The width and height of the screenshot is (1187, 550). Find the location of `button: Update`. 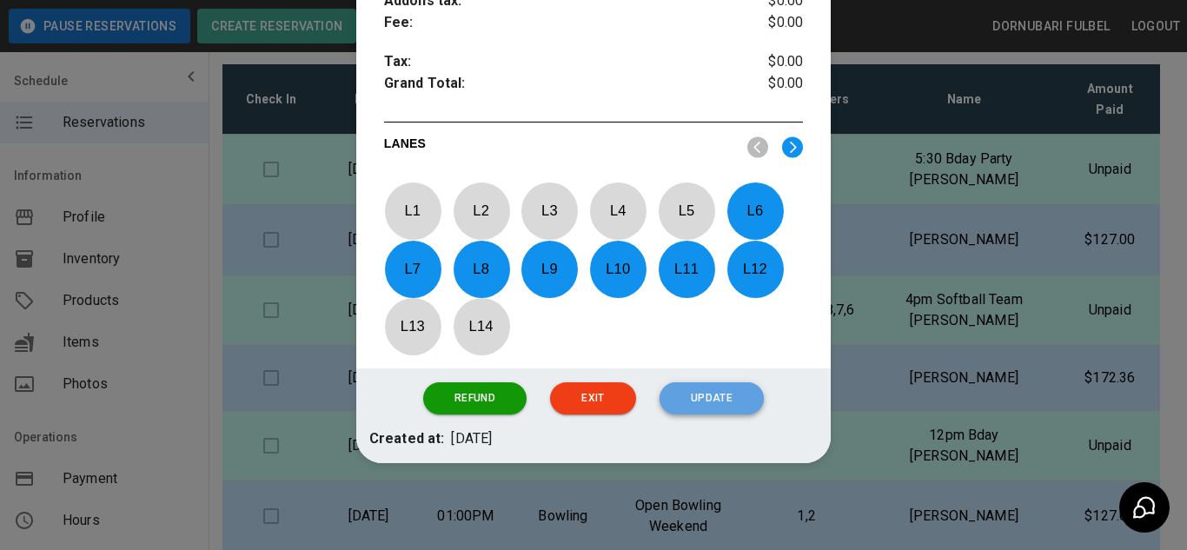

button: Update is located at coordinates (712, 398).